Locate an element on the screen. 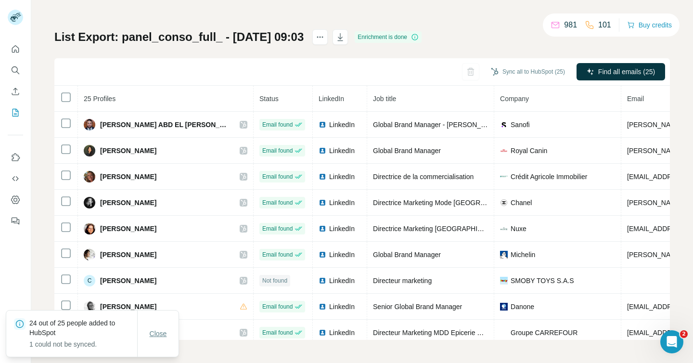 This screenshot has height=363, width=693. span: Directrice de la commercialisation is located at coordinates (423, 177).